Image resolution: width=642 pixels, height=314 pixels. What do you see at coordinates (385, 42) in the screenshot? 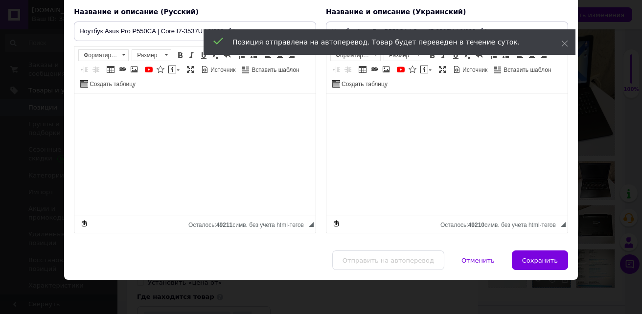
I see `div: Позиция отправлена на автоперевод. Товар будет переведен в течение суток.` at bounding box center [385, 42].